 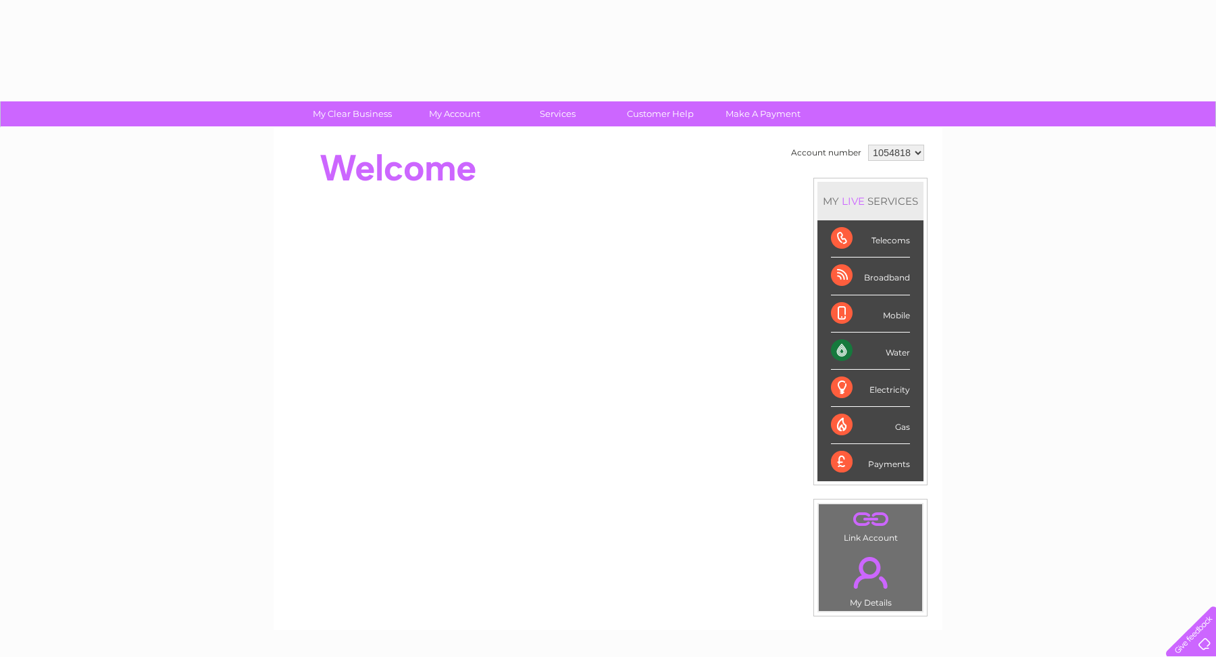 I want to click on a: Customer Help, so click(x=660, y=113).